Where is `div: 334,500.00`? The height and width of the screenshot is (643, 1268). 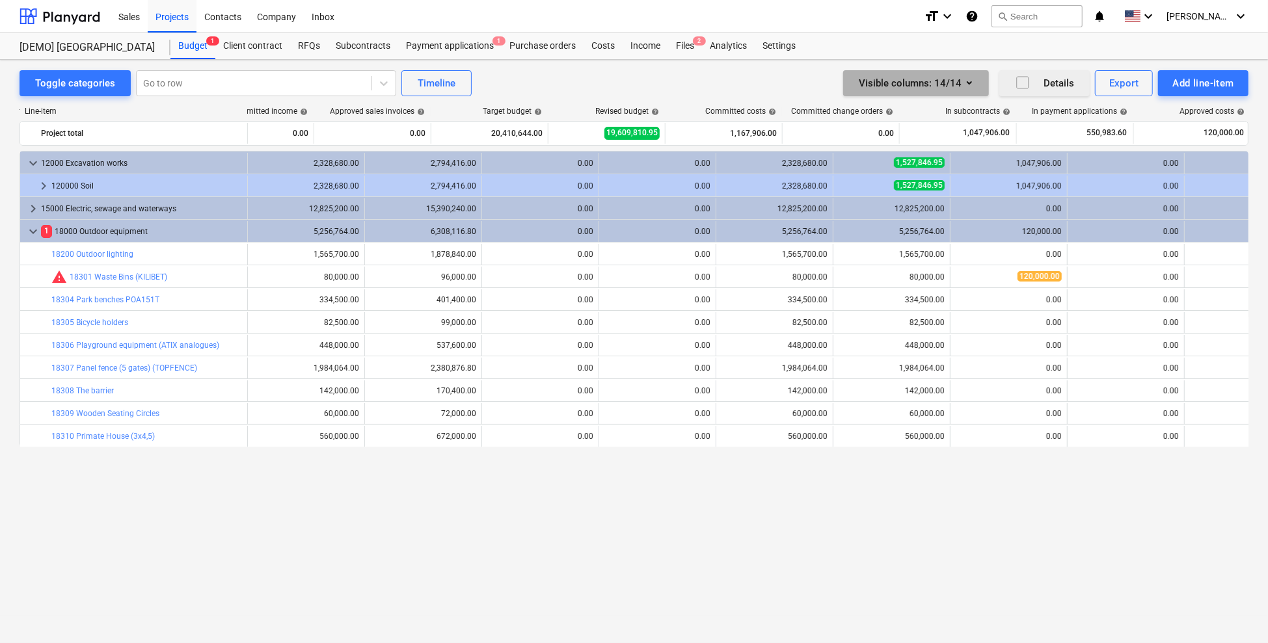
div: 334,500.00 is located at coordinates (306, 300).